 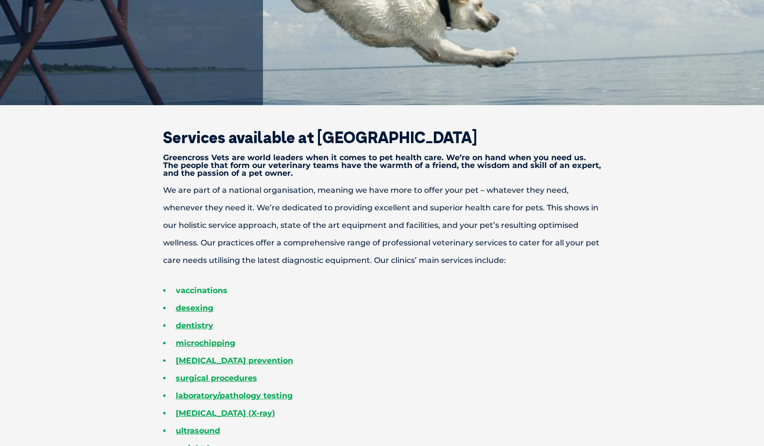 What do you see at coordinates (216, 378) in the screenshot?
I see `a: surgical procedures` at bounding box center [216, 378].